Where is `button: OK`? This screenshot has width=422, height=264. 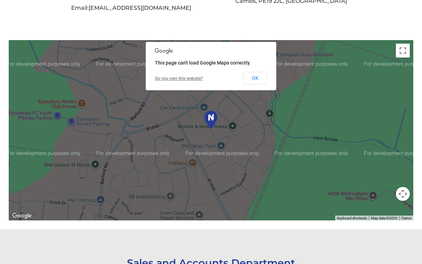 button: OK is located at coordinates (255, 78).